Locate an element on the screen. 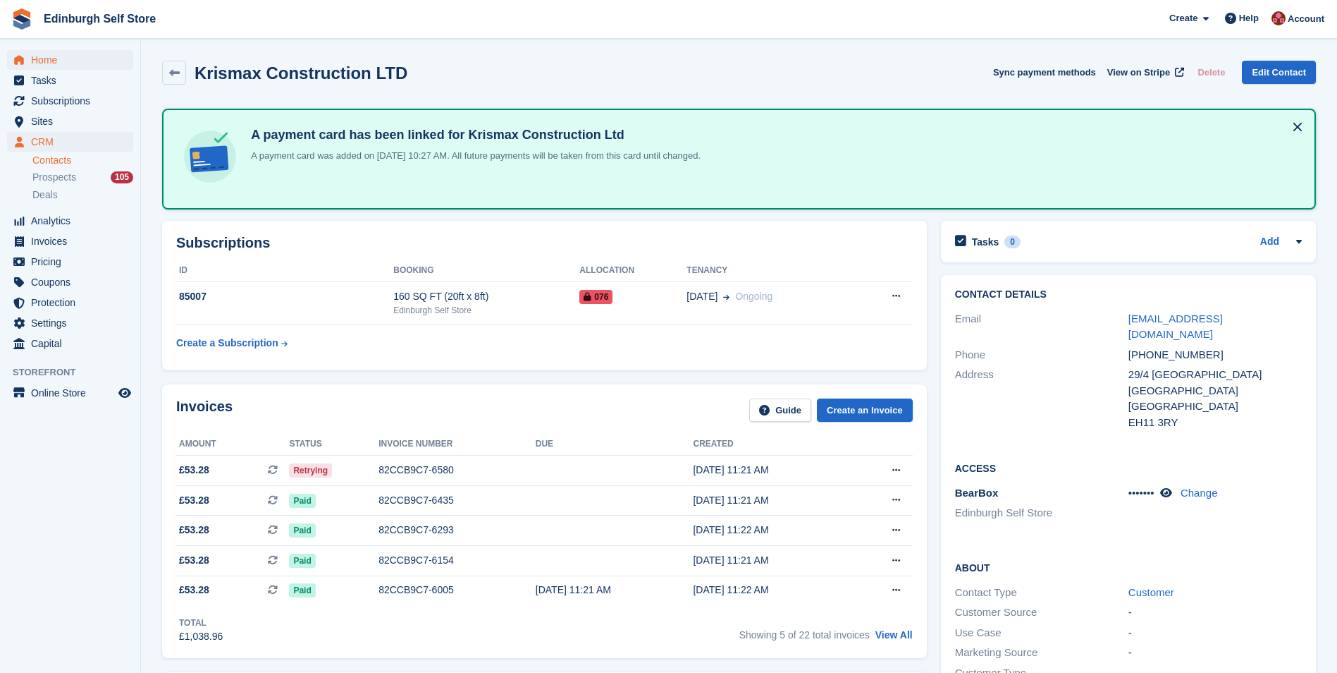 This screenshot has width=1337, height=673. a: Prospects 105 is located at coordinates (82, 177).